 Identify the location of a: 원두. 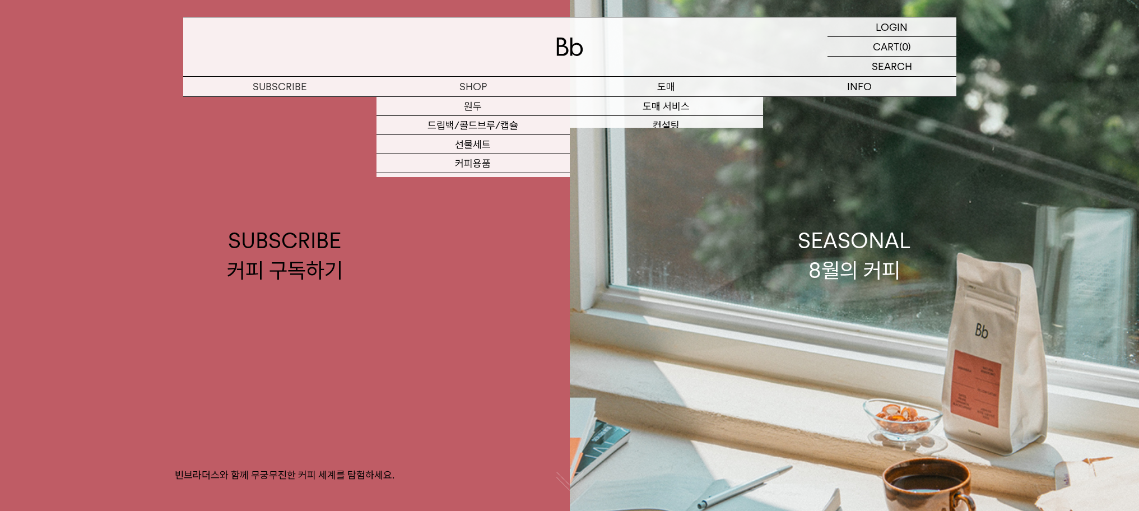
(473, 106).